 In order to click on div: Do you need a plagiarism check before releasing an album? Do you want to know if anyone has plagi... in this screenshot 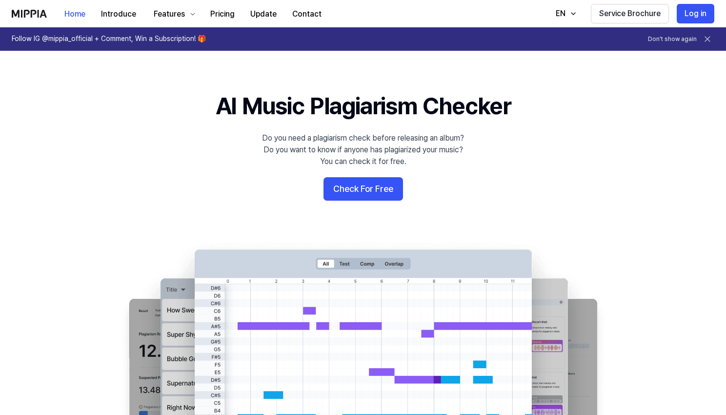, I will do `click(363, 150)`.